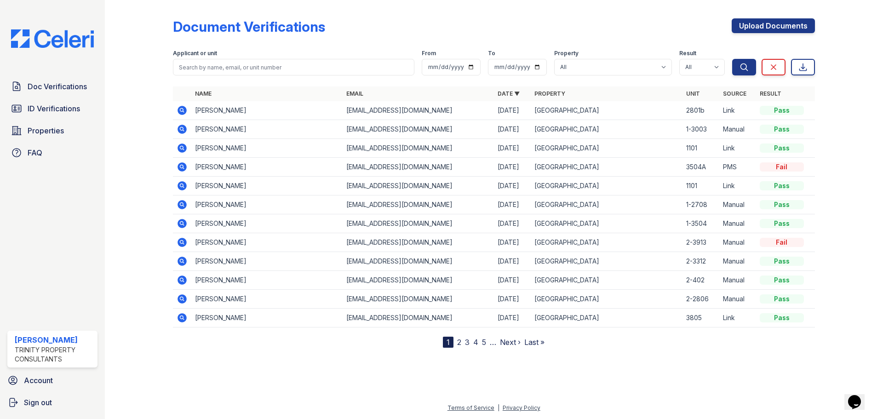 The height and width of the screenshot is (419, 883). Describe the element at coordinates (693, 93) in the screenshot. I see `a: Unit` at that location.